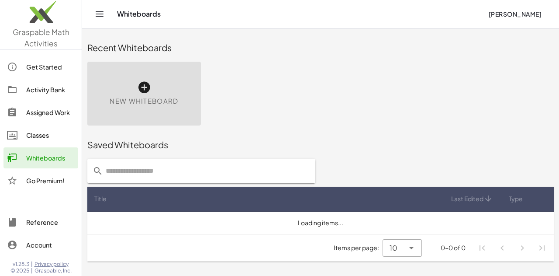  I want to click on span: Last Edited, so click(467, 198).